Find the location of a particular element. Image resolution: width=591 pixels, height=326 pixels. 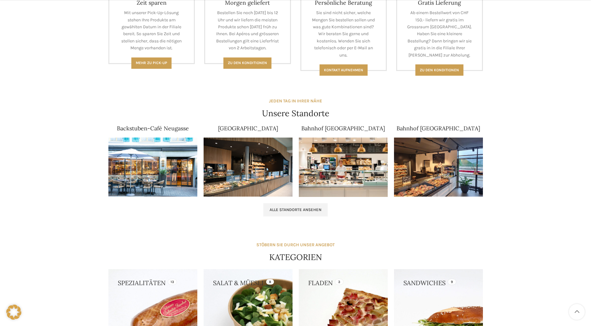

a: Kontakt aufnehmen is located at coordinates (344, 70).